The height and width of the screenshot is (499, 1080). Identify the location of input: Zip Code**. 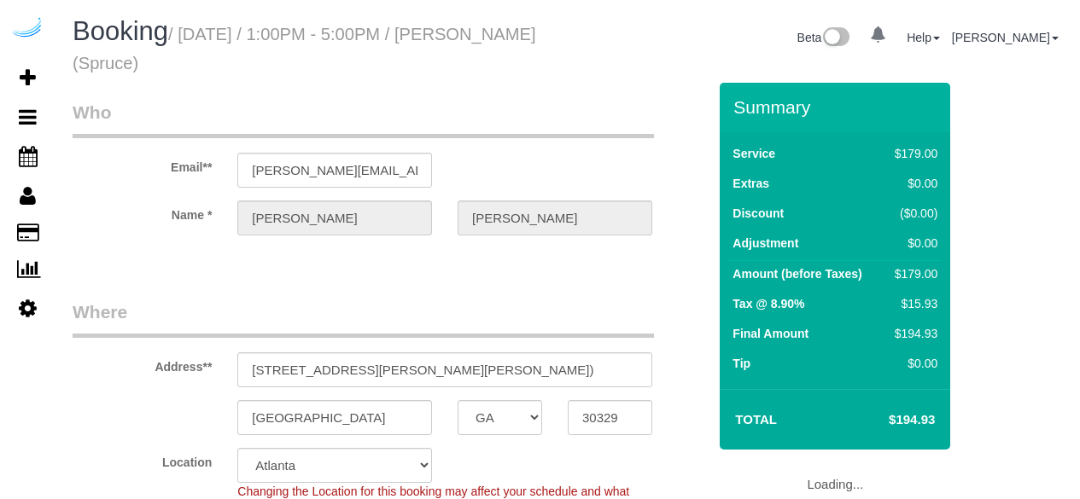
(609, 417).